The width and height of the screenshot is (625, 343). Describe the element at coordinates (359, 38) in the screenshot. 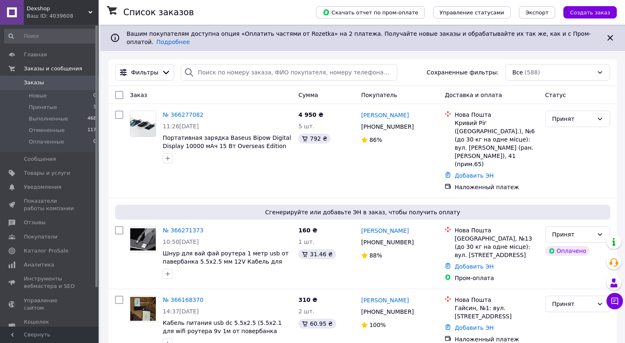

I see `span: Вашим покупателям доступна опция «Оплатить частями от Rozetka» на 2 платежа. Получайте новые зака...` at that location.